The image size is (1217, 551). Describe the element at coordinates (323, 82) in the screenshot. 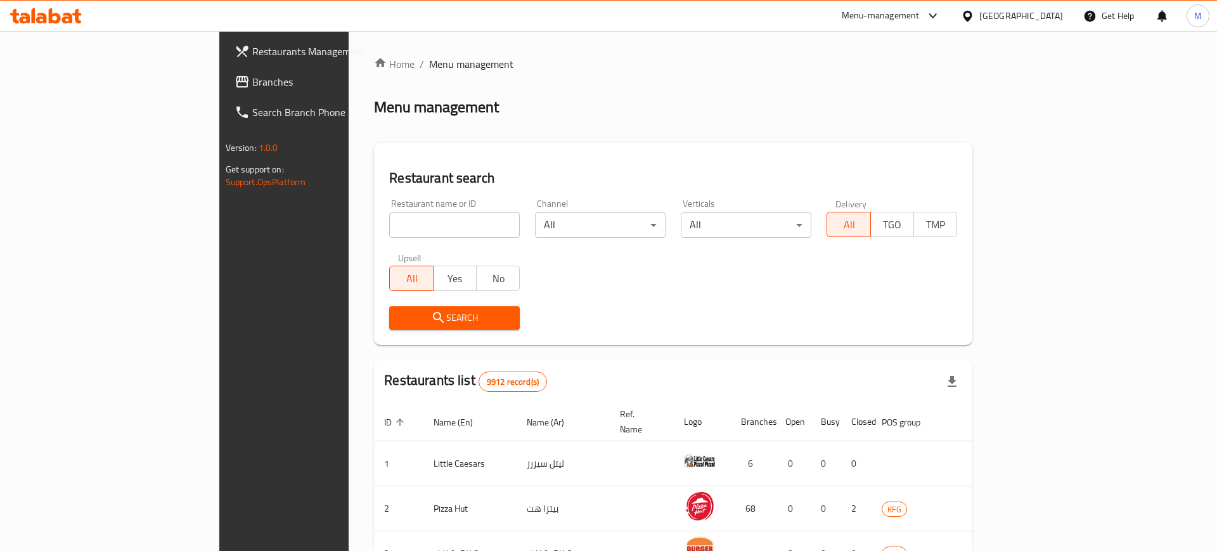

I see `a: Branches` at that location.